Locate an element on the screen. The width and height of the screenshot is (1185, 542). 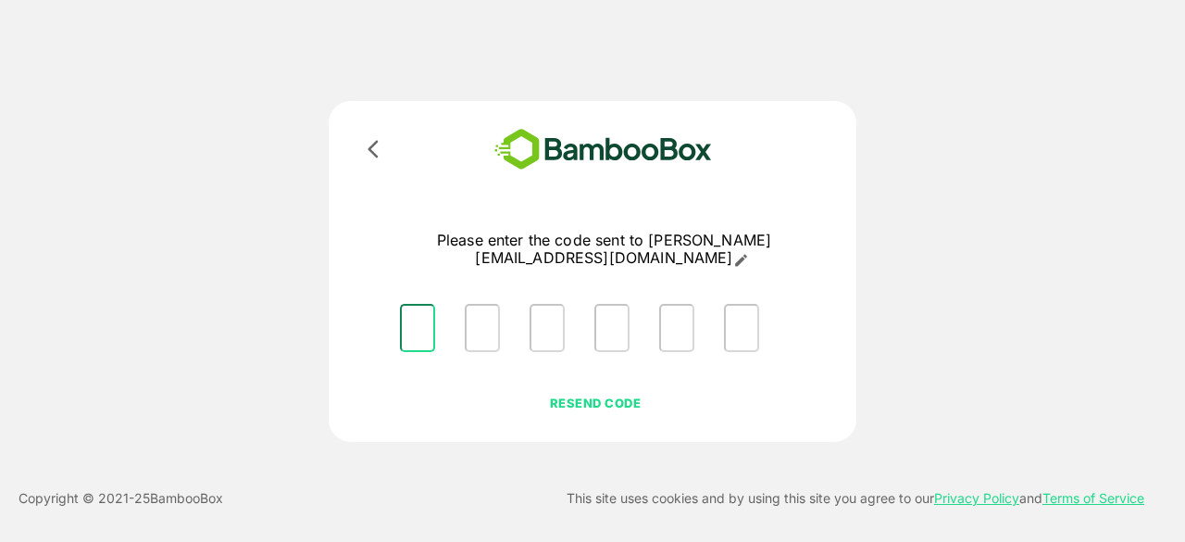
input: Please enter OTP character 1 is located at coordinates (418, 328).